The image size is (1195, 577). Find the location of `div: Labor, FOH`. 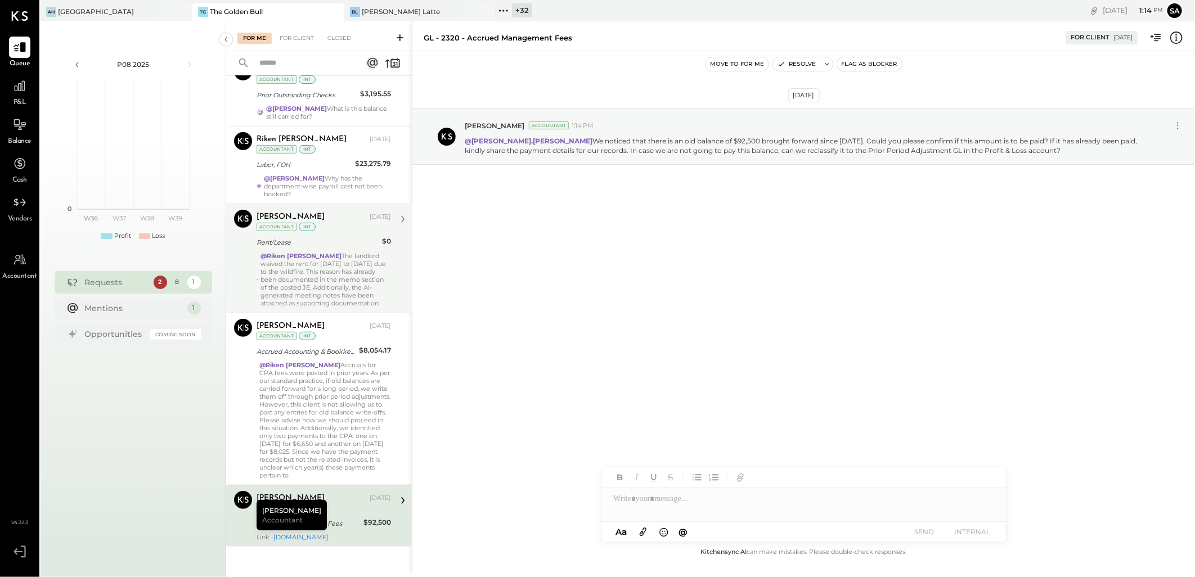

div: Labor, FOH is located at coordinates (304, 165).